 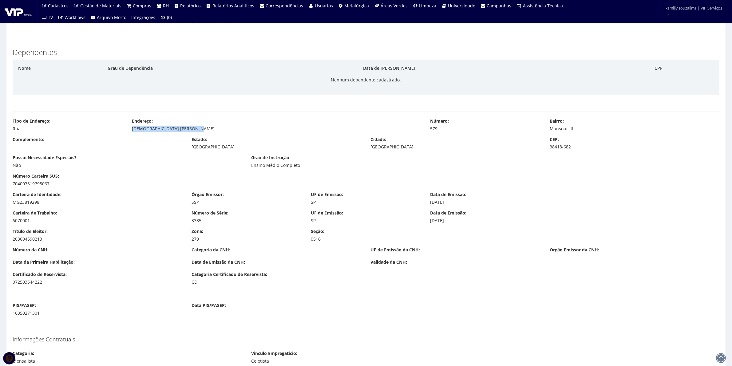 What do you see at coordinates (30, 250) in the screenshot?
I see `label: Número da CNH:` at bounding box center [30, 250].